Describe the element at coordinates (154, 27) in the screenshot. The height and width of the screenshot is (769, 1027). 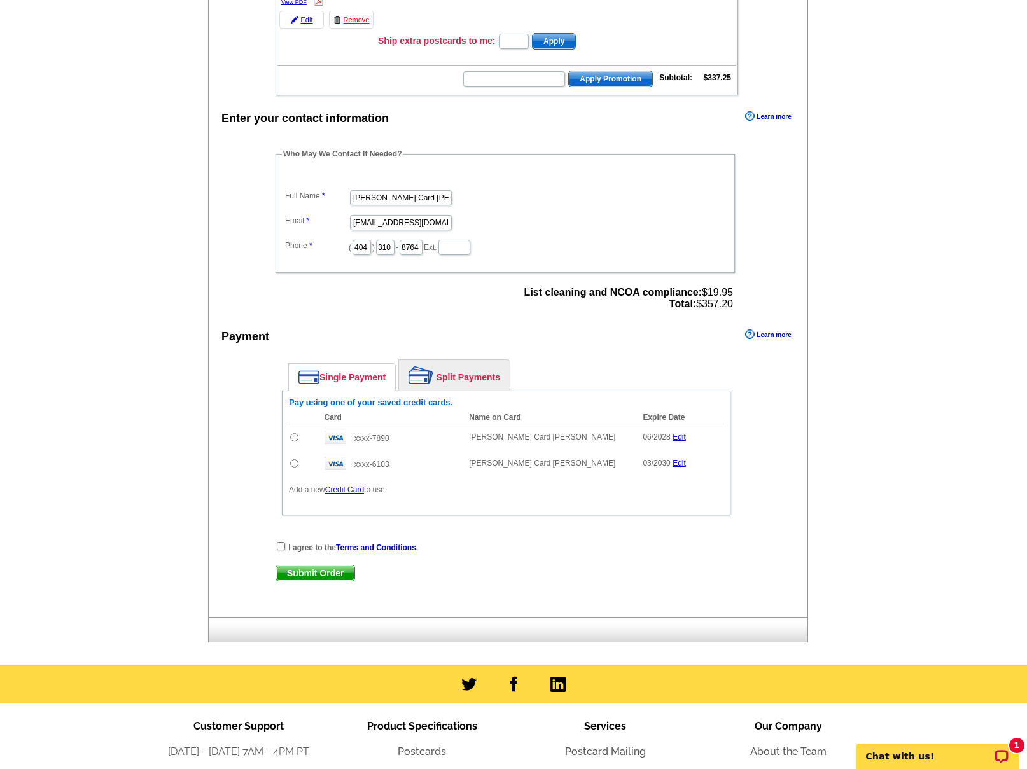
I see `button: Open LiveChat chat widget` at that location.